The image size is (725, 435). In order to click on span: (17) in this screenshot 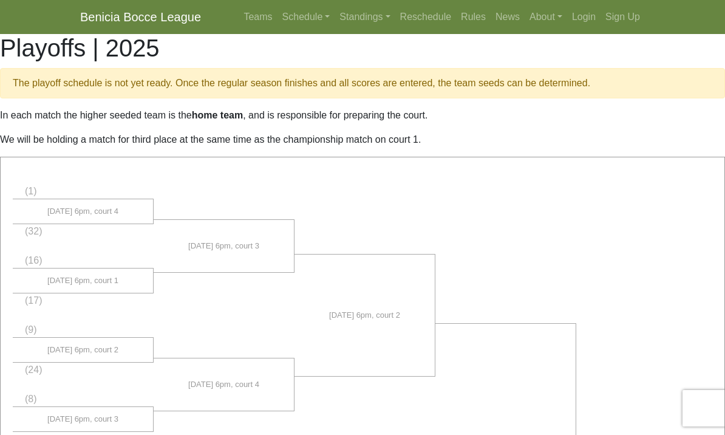, I will do `click(33, 300)`.